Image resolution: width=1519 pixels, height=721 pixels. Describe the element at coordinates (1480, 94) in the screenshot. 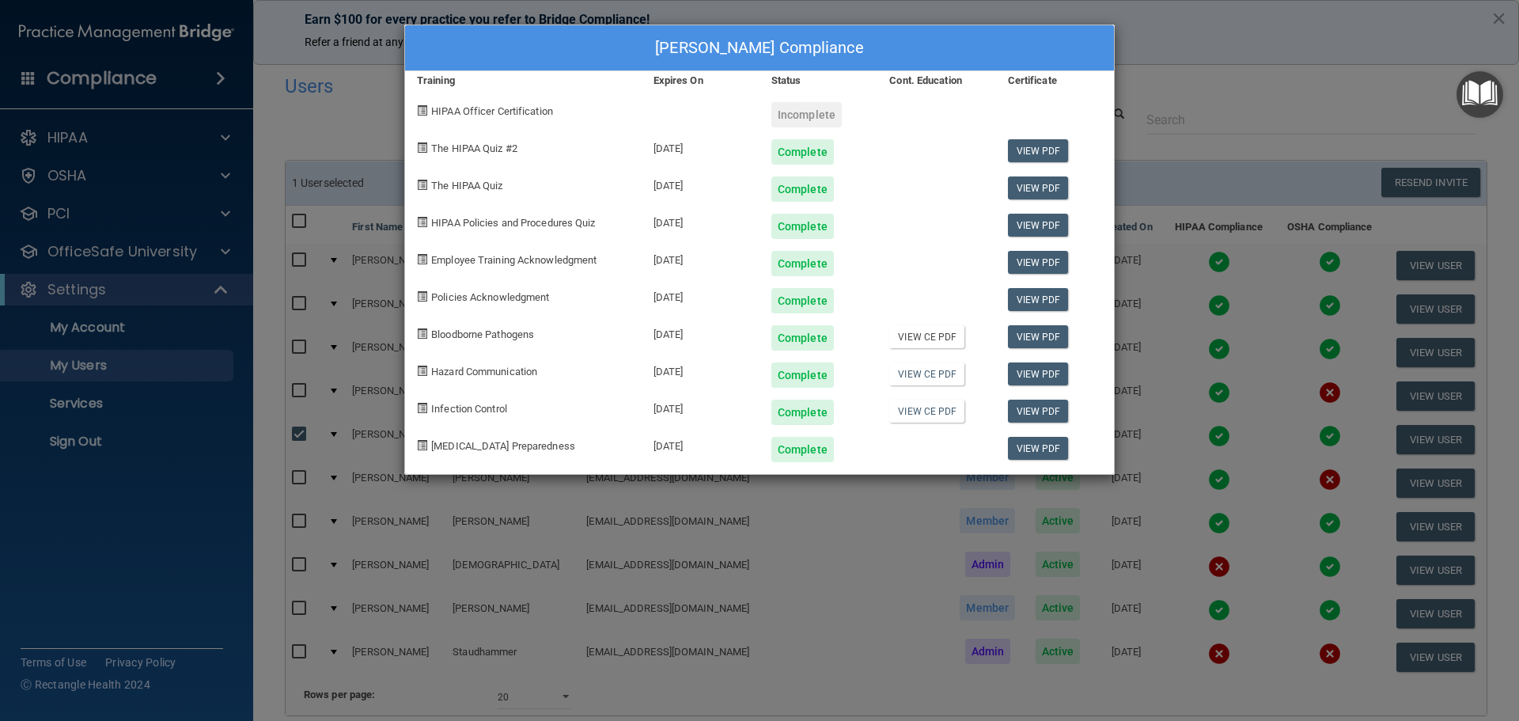

I see `button: Open Resource Center` at that location.